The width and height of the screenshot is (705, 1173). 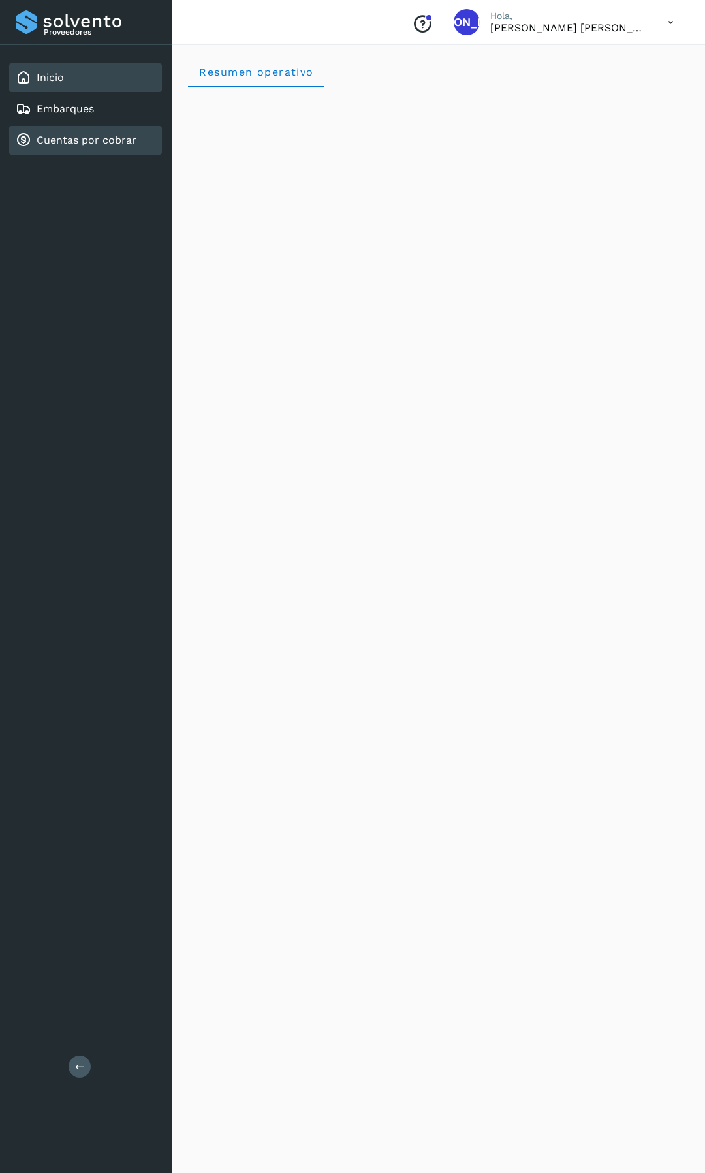 I want to click on div: Cuentas por cobrar, so click(x=85, y=140).